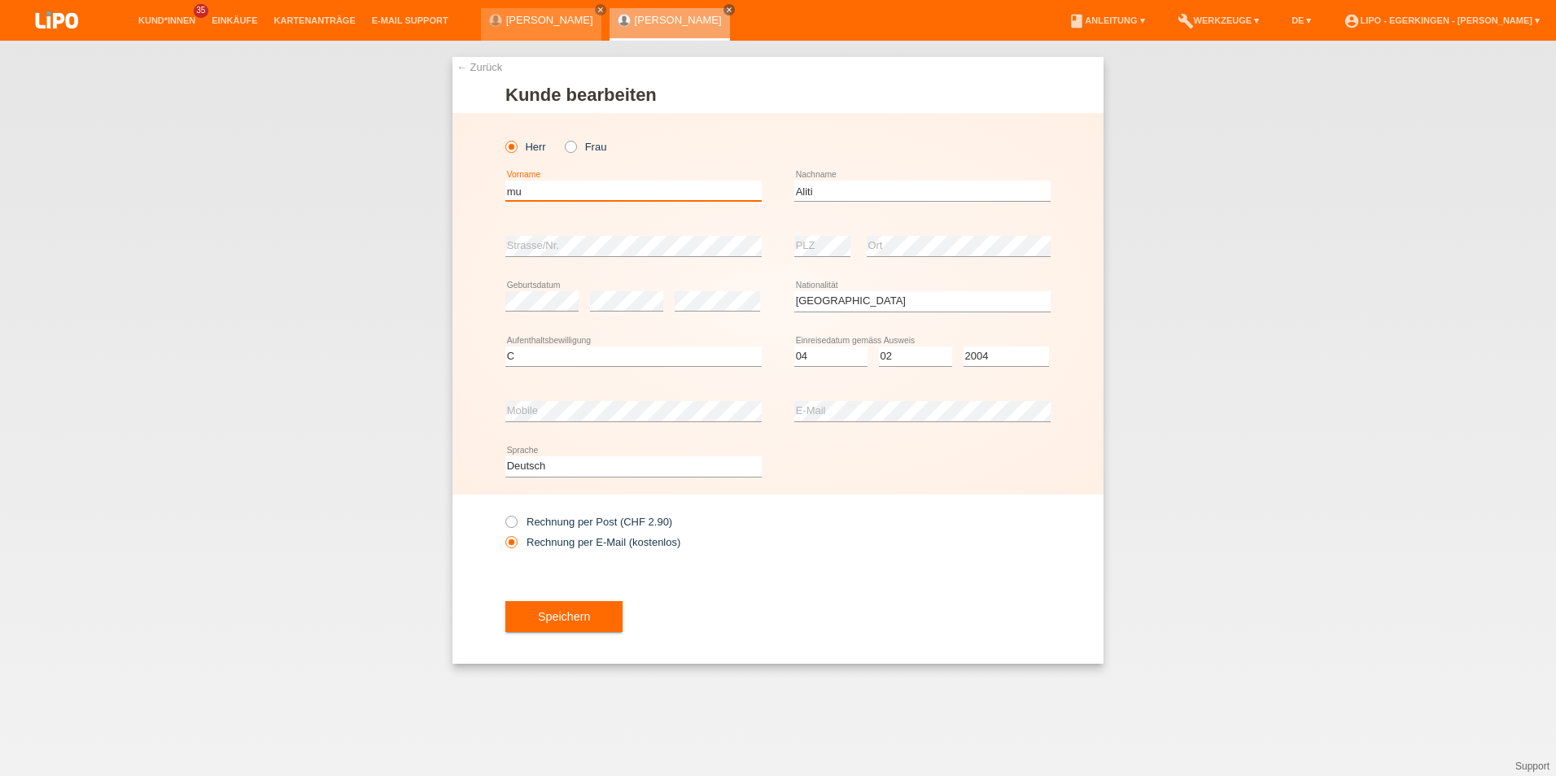 The width and height of the screenshot is (1556, 776). What do you see at coordinates (410, 20) in the screenshot?
I see `a: E-Mail Support` at bounding box center [410, 20].